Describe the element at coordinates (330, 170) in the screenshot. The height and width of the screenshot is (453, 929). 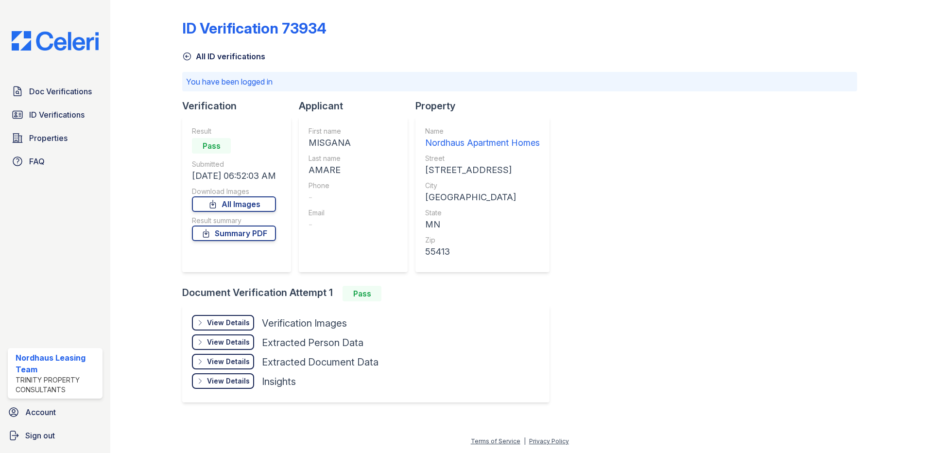
I see `div: AMARE` at that location.